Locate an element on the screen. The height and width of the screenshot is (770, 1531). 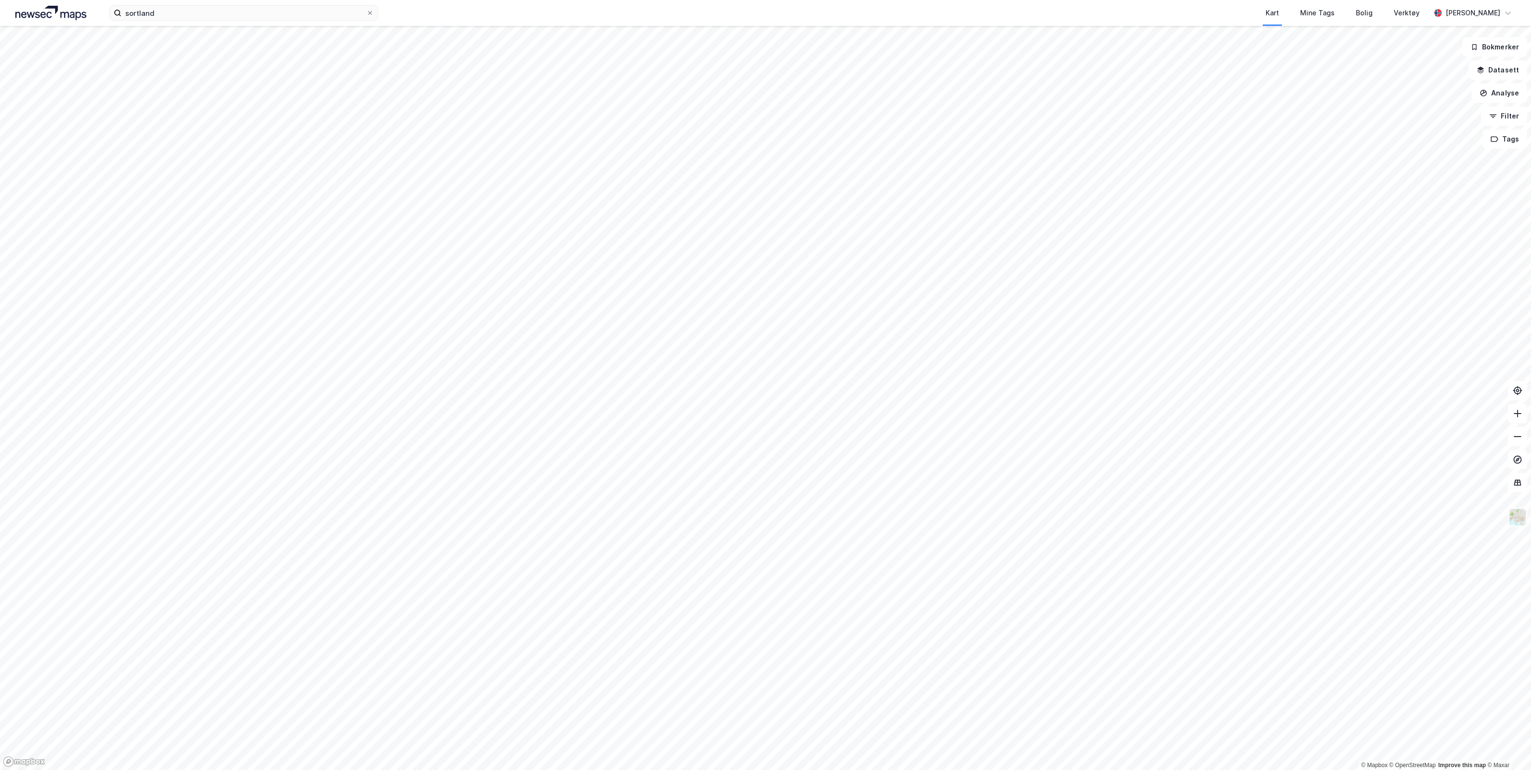
input: Søk på adresse, matrikkel, gårdeiere, leietakere eller personer is located at coordinates (244, 13).